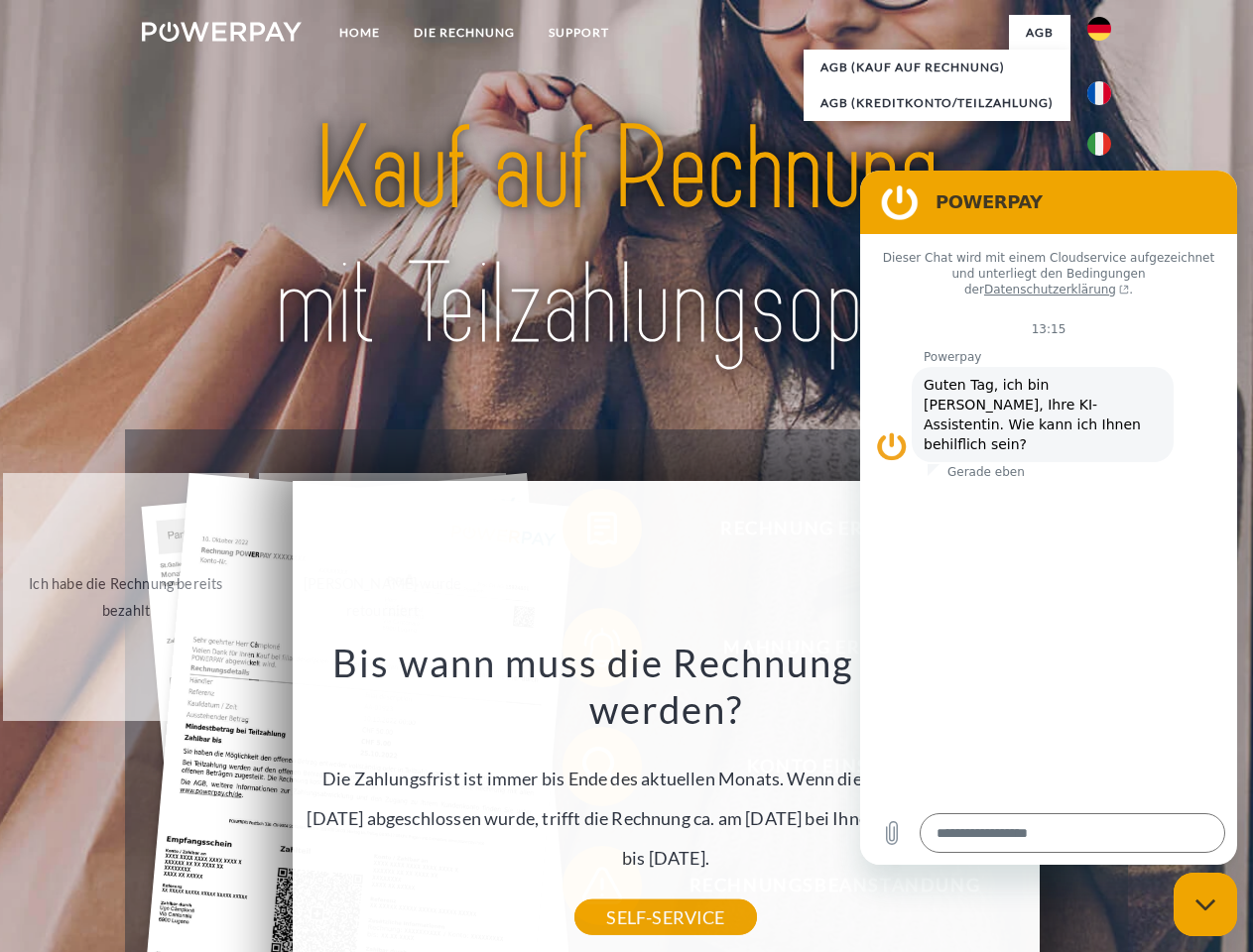 This screenshot has width=1253, height=952. I want to click on img: title-powerpay_de.svg, so click(626, 237).